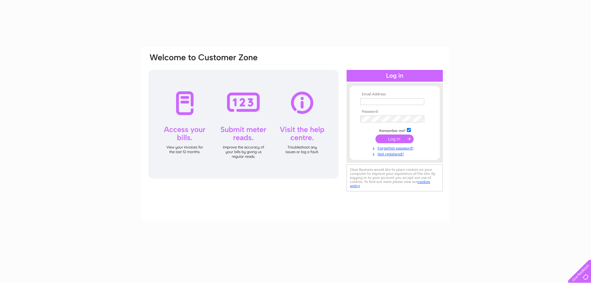  I want to click on a: Forgotten password?, so click(396, 148).